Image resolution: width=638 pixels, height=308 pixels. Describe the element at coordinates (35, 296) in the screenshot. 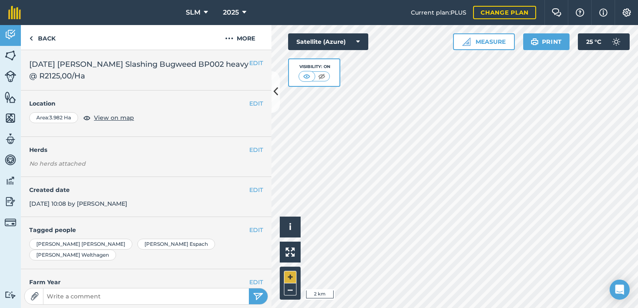

I see `img: Paperclip icon` at that location.